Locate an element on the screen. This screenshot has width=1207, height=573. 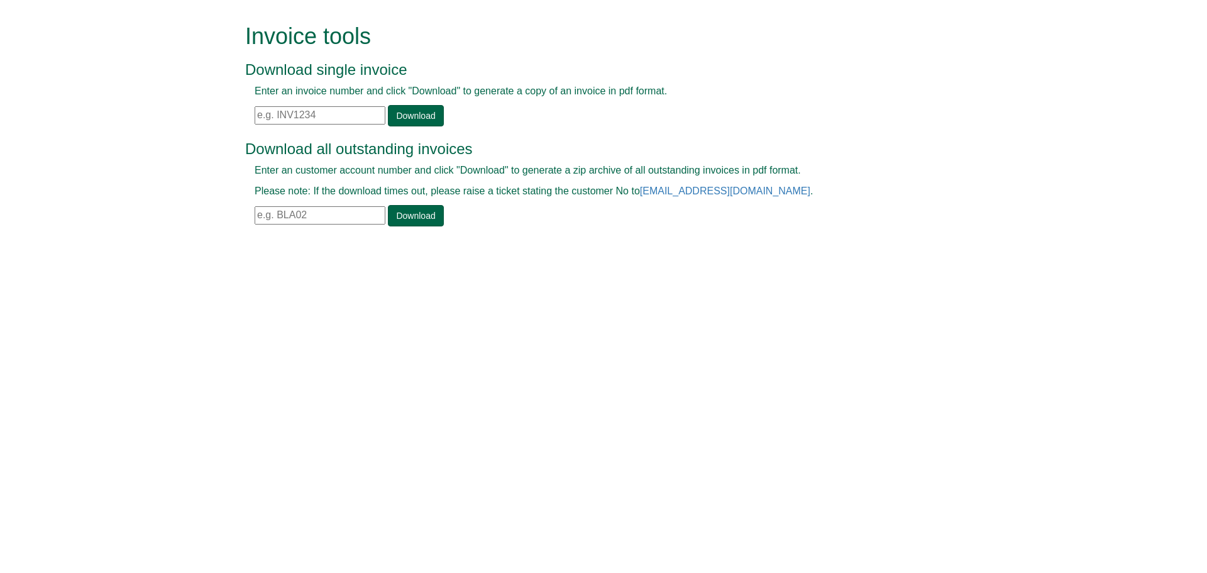
p: Please note: If the download times out, please raise a ticket stating the customer No to . is located at coordinates (589, 191).